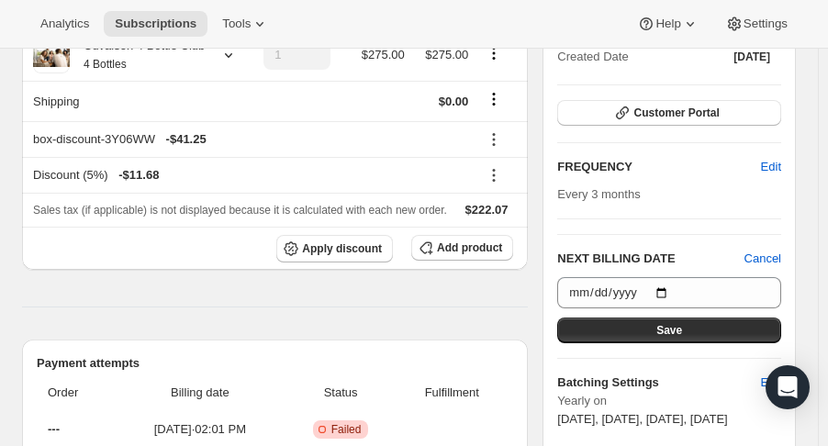 The width and height of the screenshot is (828, 446). I want to click on button: Save, so click(669, 330).